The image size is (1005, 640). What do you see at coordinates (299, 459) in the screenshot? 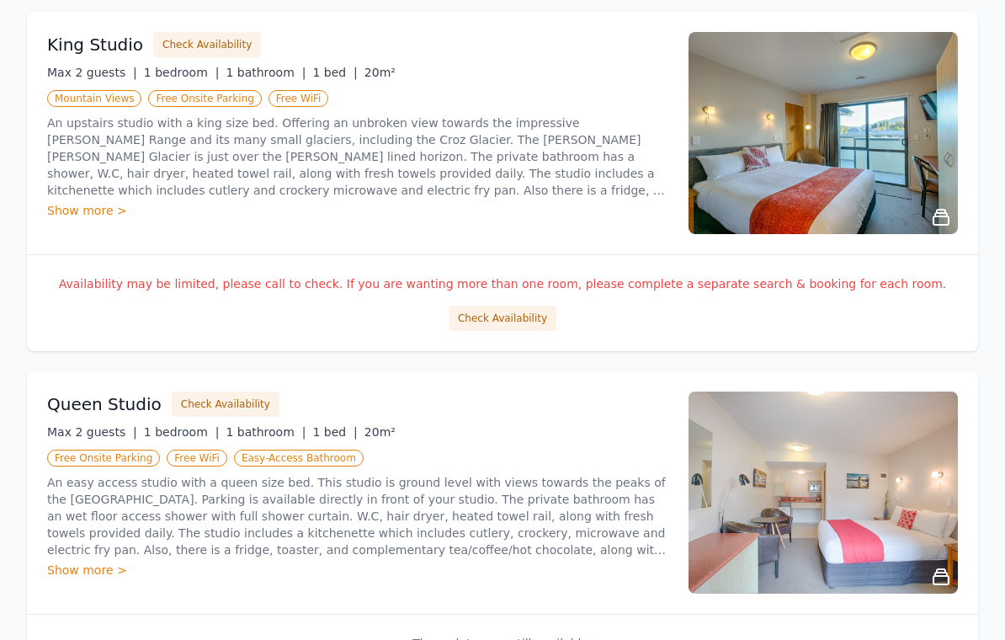
I see `span: Easy-Access Bathroom` at bounding box center [299, 459].